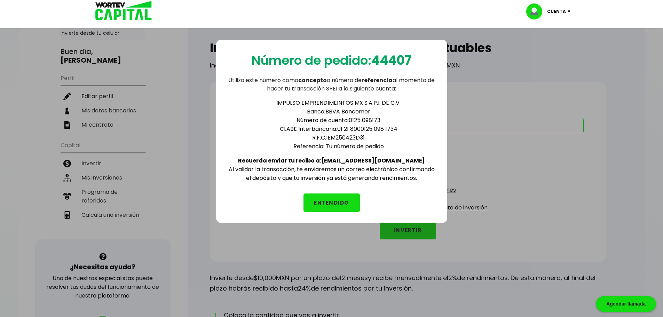 Image resolution: width=663 pixels, height=317 pixels. What do you see at coordinates (571, 11) in the screenshot?
I see `img: icon-down` at bounding box center [571, 11].